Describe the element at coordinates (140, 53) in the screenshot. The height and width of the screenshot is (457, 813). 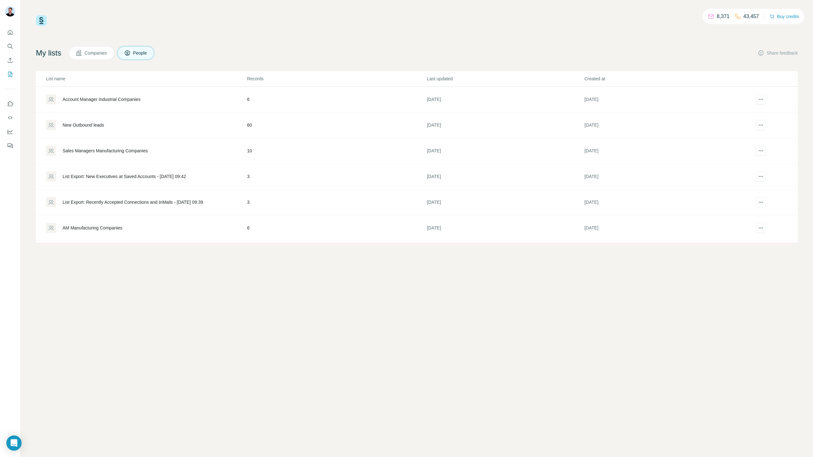
I see `span: People` at that location.